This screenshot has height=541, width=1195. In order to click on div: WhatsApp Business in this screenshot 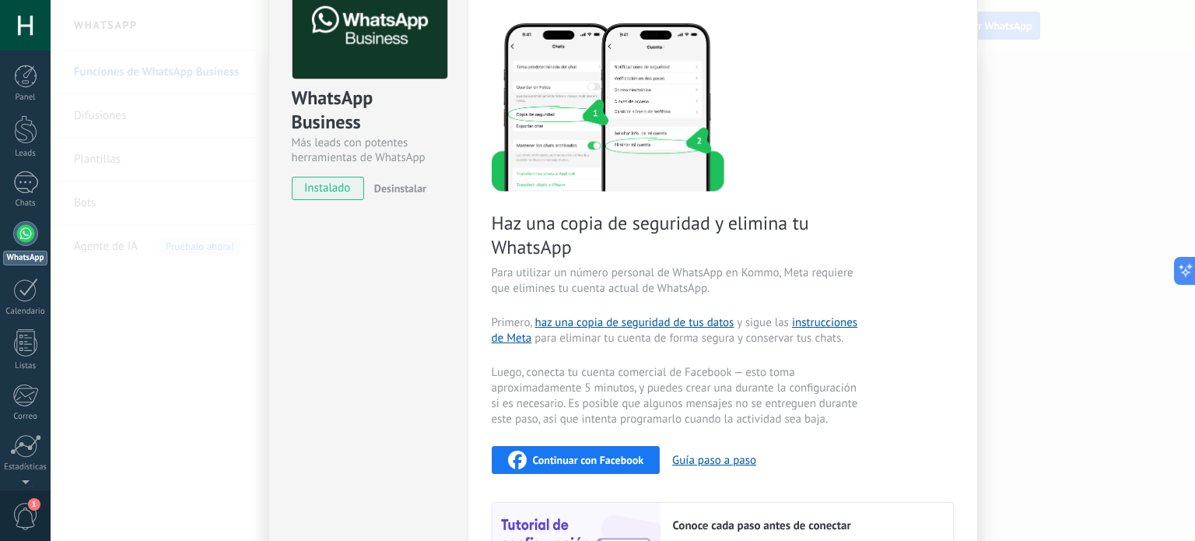, I will do `click(368, 111)`.